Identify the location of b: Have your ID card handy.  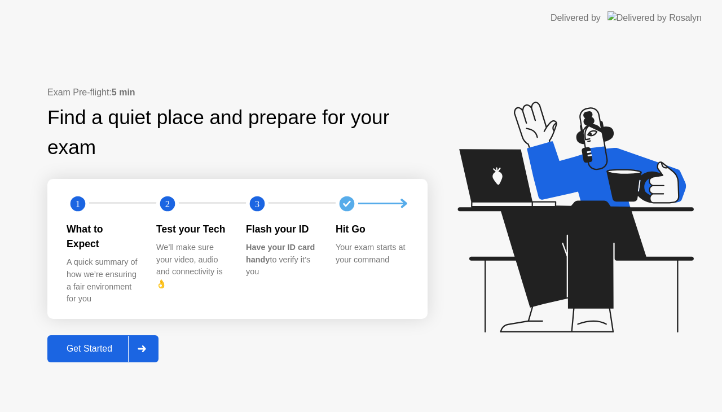
(280, 253).